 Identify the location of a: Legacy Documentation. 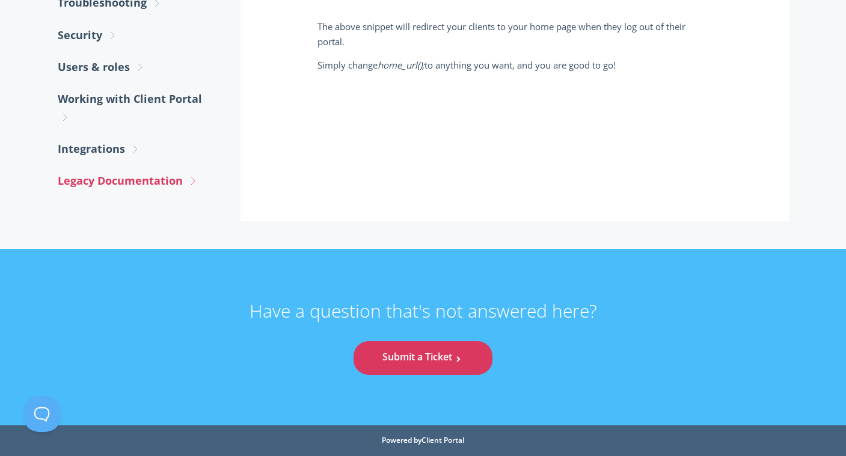
(137, 180).